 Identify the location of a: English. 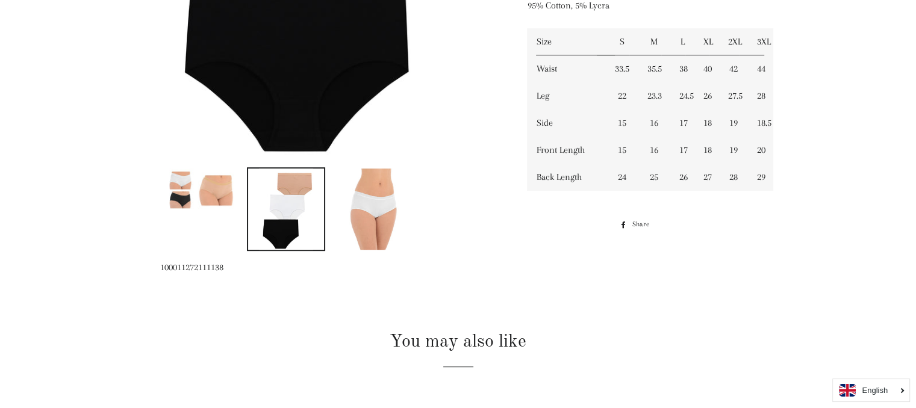
(871, 390).